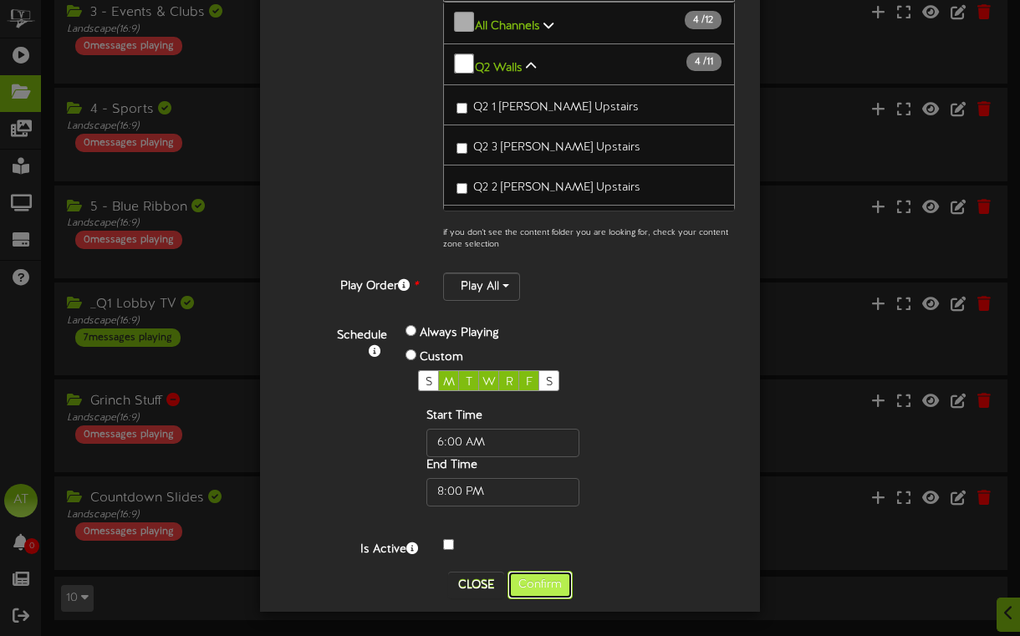  I want to click on button: Confirm, so click(540, 585).